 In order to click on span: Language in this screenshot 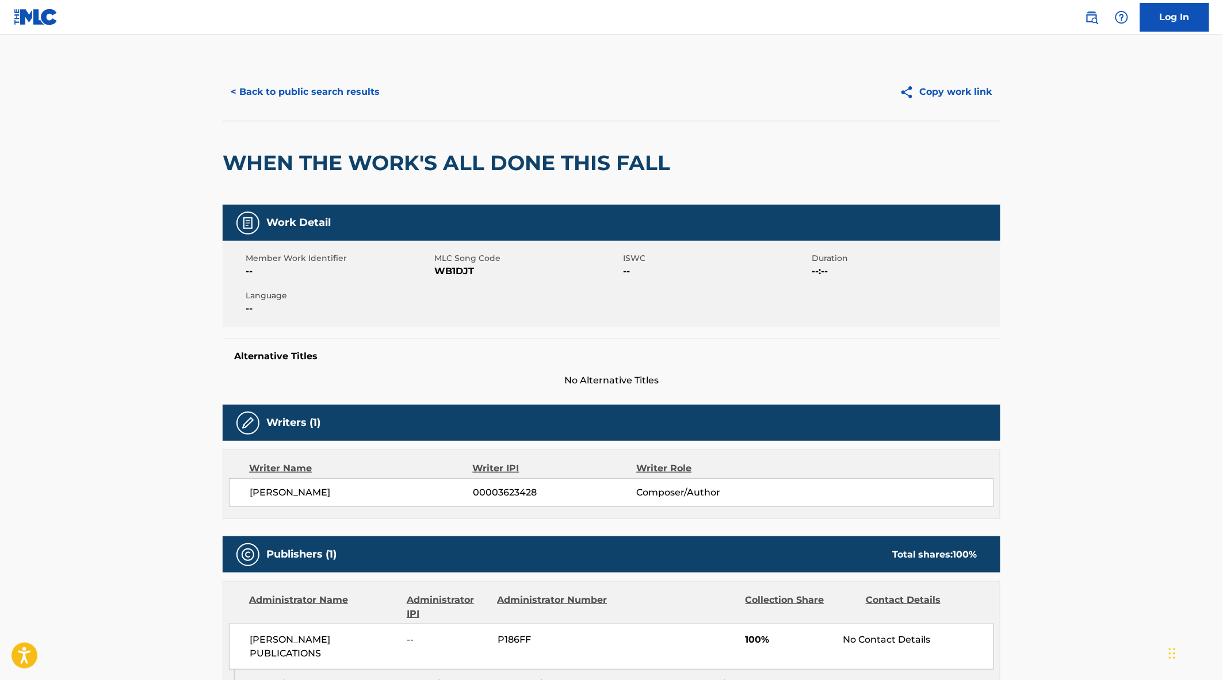, I will do `click(338, 296)`.